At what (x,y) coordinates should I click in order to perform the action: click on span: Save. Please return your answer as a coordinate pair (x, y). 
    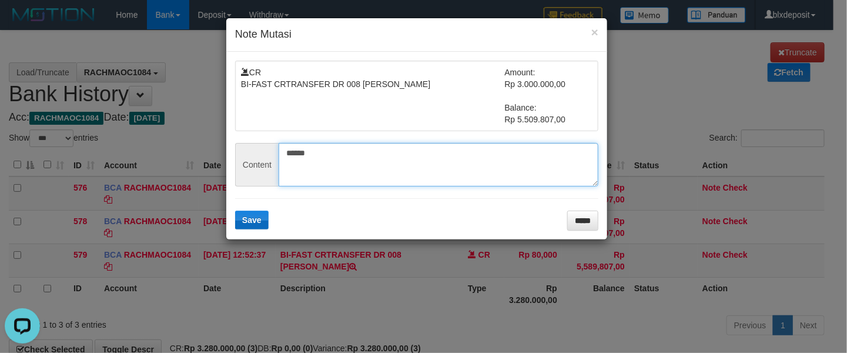
    Looking at the image, I should click on (252, 220).